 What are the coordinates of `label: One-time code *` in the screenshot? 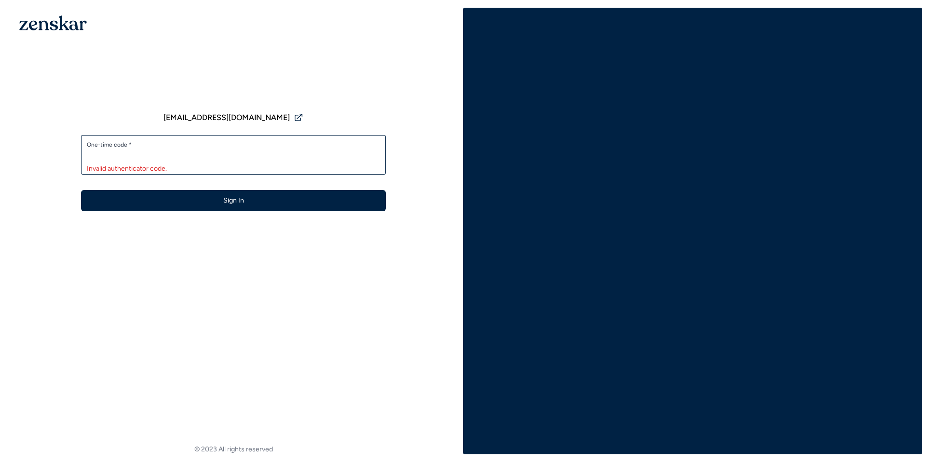 It's located at (234, 145).